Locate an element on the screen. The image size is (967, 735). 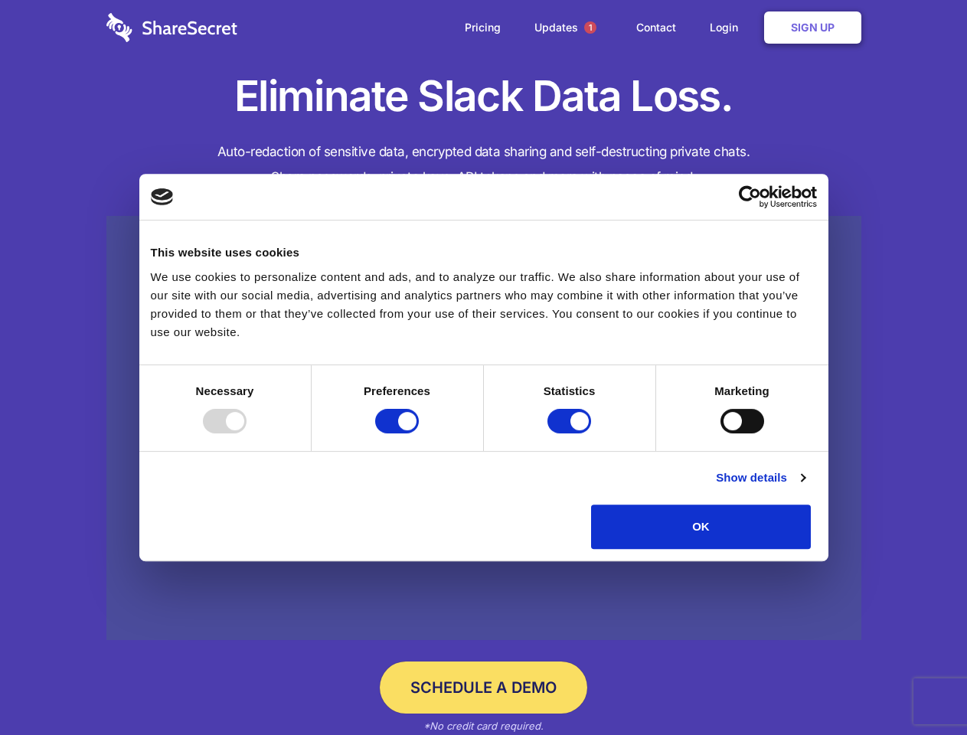
strong: Necessary is located at coordinates (225, 391).